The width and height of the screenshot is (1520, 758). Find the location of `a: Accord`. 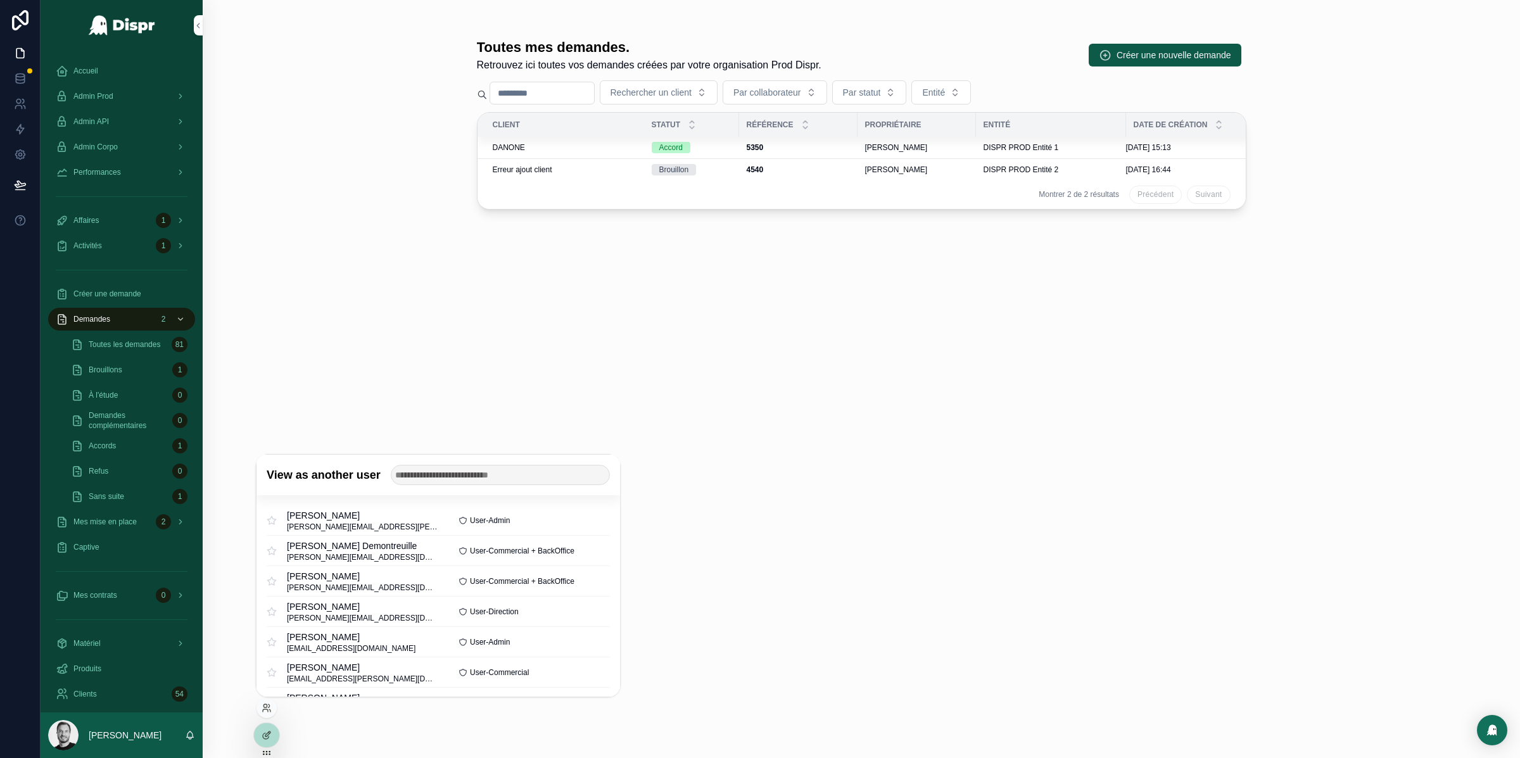

a: Accord is located at coordinates (692, 148).